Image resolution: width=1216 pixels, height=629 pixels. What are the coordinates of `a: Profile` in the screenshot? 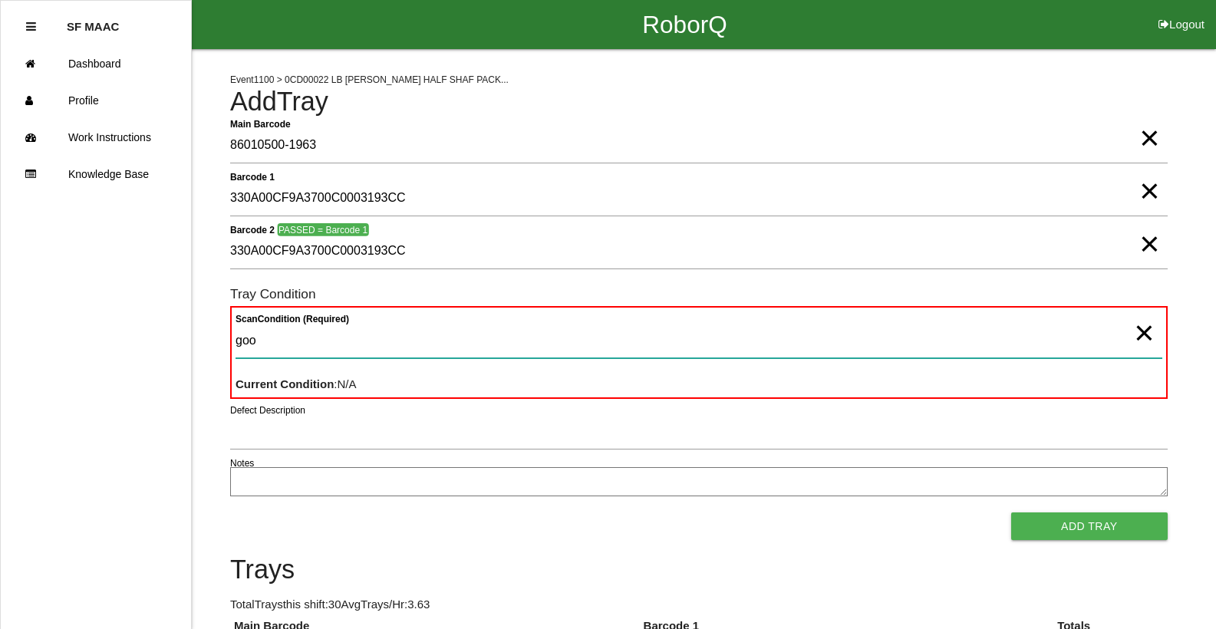 It's located at (96, 100).